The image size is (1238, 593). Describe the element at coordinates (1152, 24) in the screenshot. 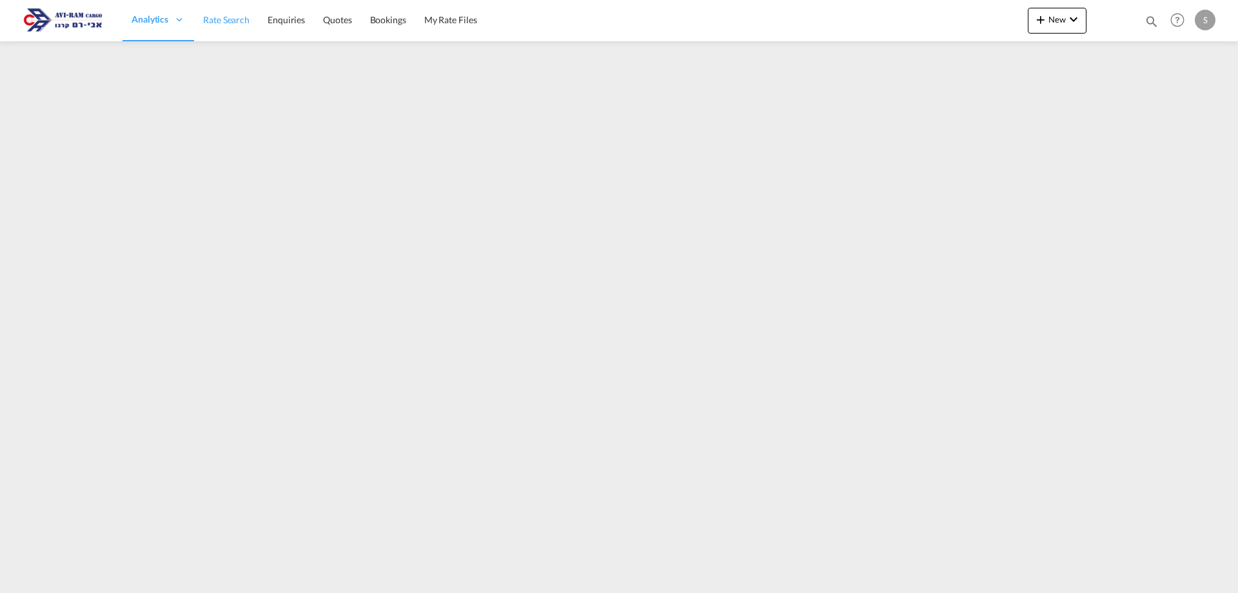

I see `div: icon-magnify` at that location.